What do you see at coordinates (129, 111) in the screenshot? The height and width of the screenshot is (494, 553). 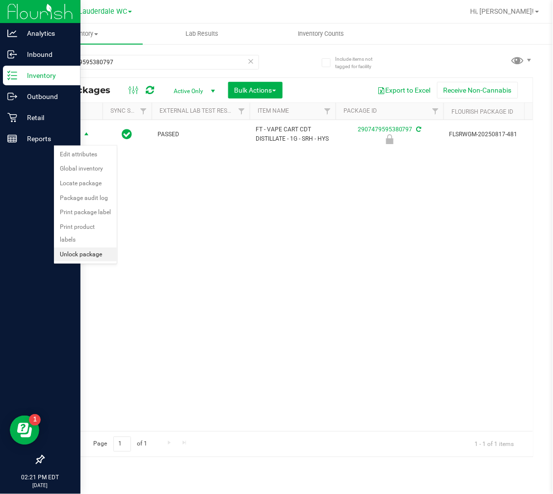 I see `a: Sync Status` at bounding box center [129, 111].